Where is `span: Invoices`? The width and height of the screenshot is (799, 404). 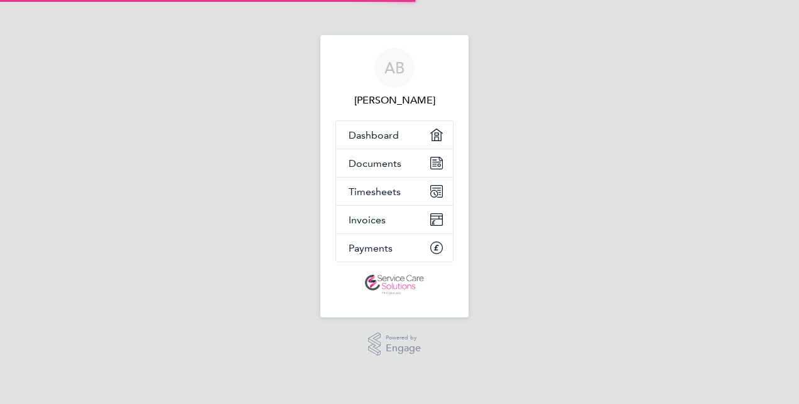
span: Invoices is located at coordinates (367, 220).